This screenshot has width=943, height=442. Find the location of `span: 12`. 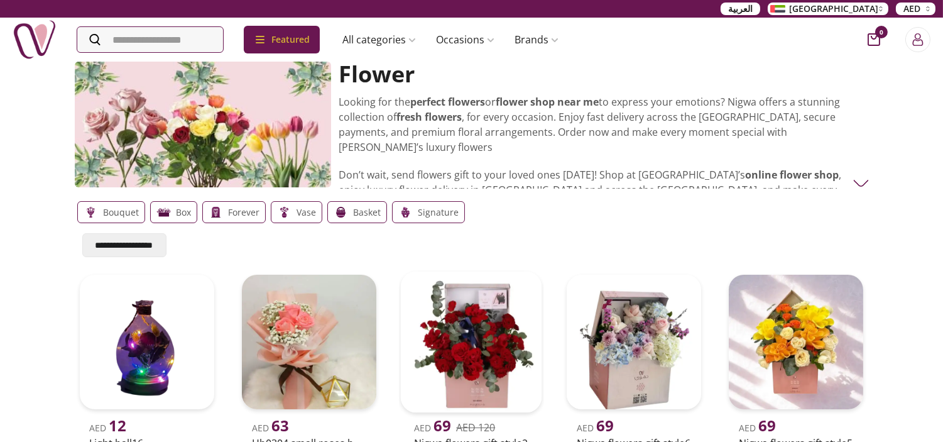

span: 12 is located at coordinates (118, 425).